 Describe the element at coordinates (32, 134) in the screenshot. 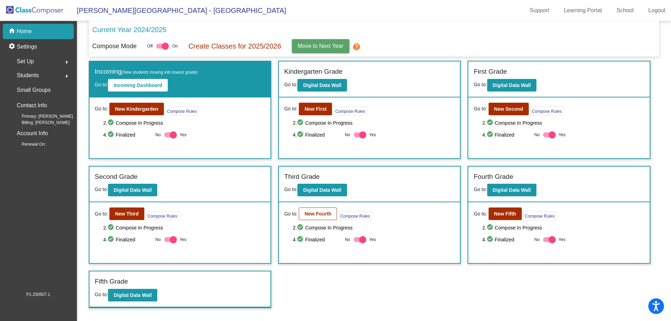

I see `p: Account Info` at that location.